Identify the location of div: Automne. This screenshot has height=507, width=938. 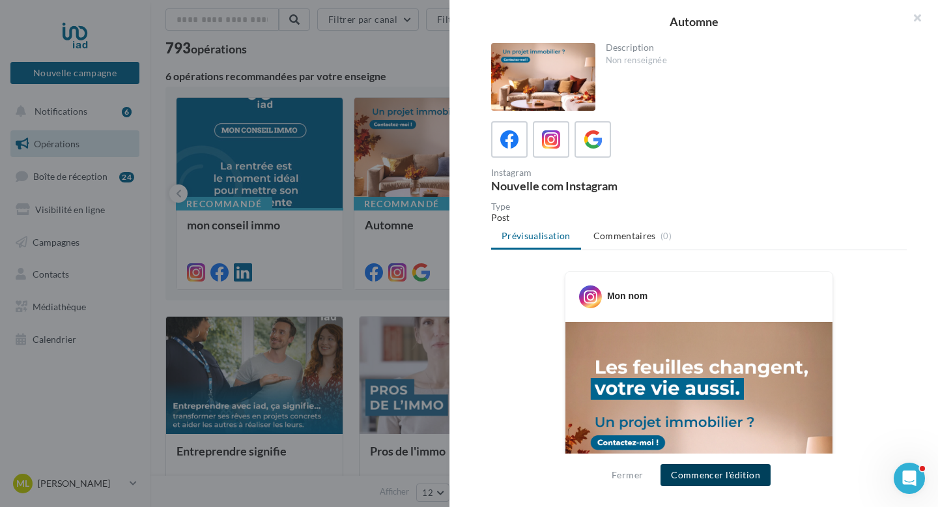
(694, 21).